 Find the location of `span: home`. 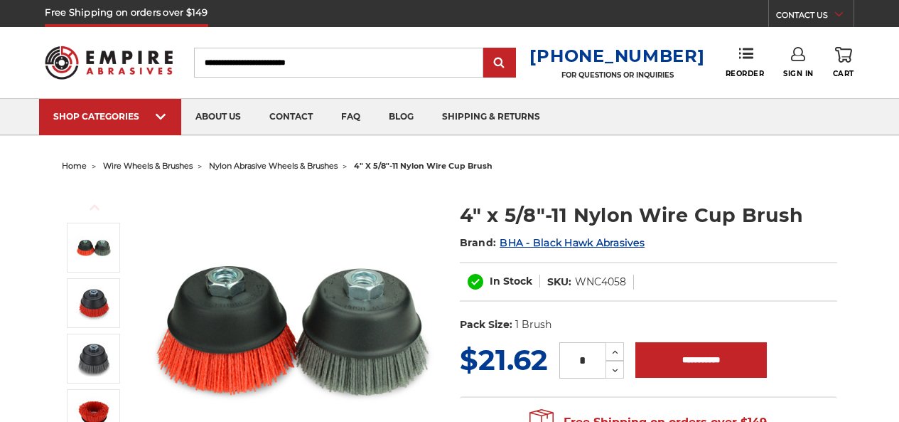

span: home is located at coordinates (74, 166).